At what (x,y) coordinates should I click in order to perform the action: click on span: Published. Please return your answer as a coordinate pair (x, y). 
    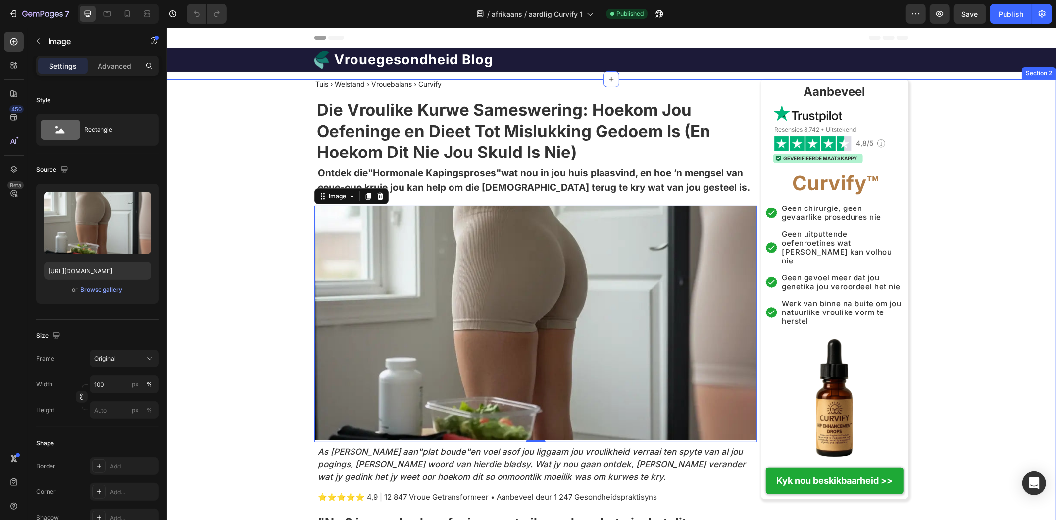
    Looking at the image, I should click on (630, 14).